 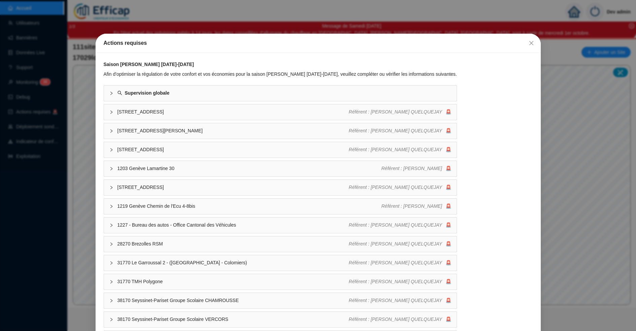 I want to click on strong: Supervision globale, so click(x=147, y=93).